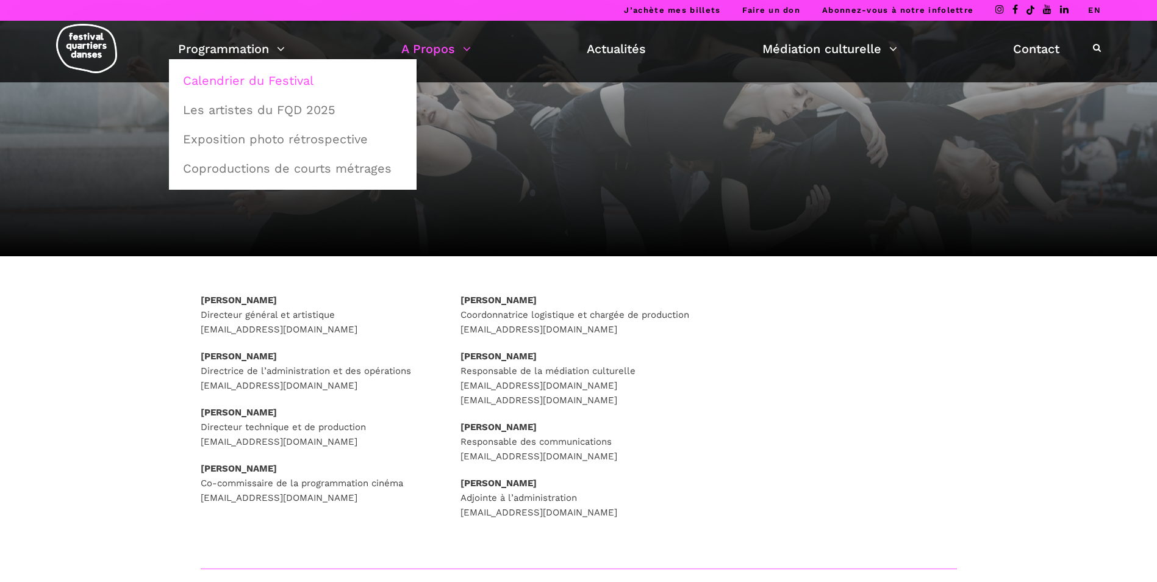  I want to click on a: Actualités, so click(616, 49).